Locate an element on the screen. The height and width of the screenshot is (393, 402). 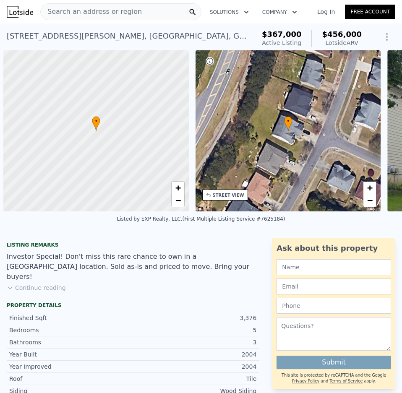
span: $456,000 is located at coordinates (341, 34).